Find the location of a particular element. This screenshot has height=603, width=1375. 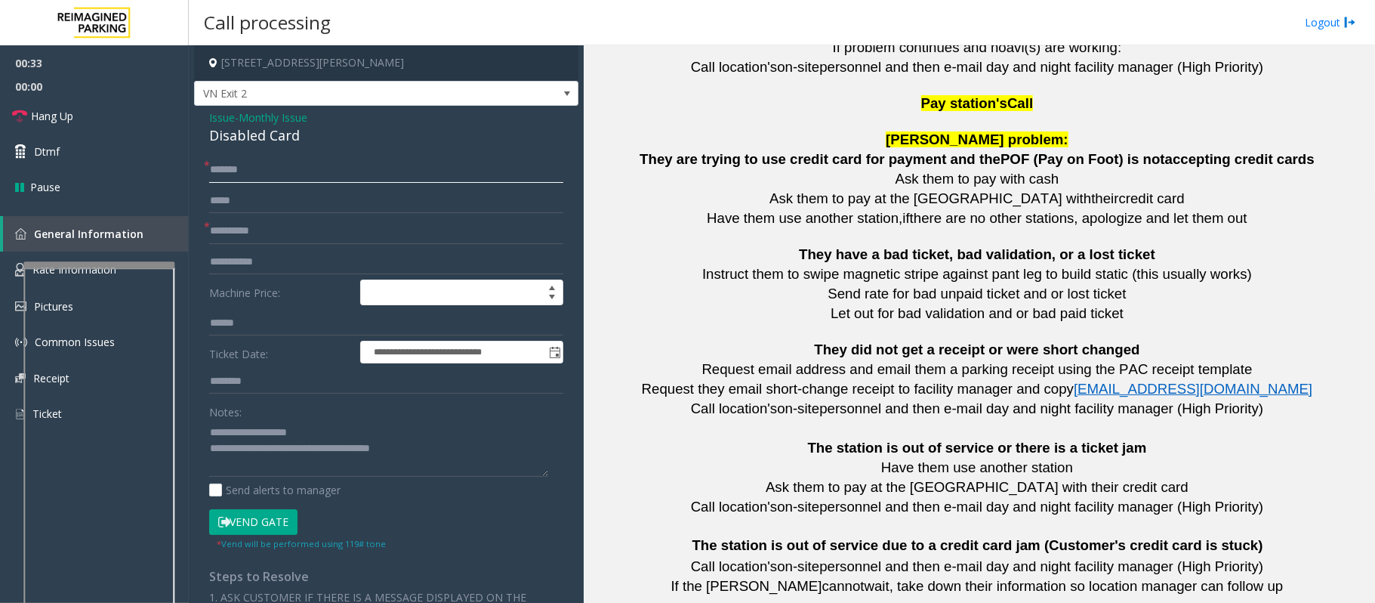

span: Pay station's is located at coordinates (964, 103).